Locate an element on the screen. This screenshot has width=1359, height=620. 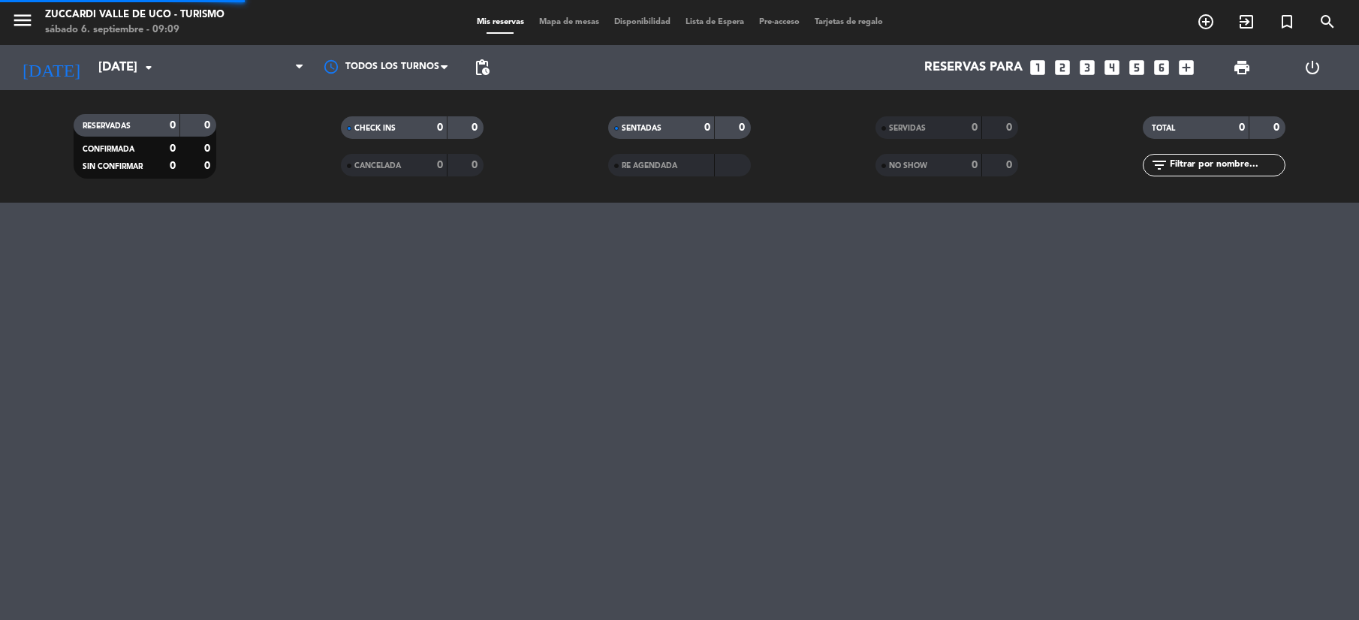
div: LOG OUT is located at coordinates (1313, 68).